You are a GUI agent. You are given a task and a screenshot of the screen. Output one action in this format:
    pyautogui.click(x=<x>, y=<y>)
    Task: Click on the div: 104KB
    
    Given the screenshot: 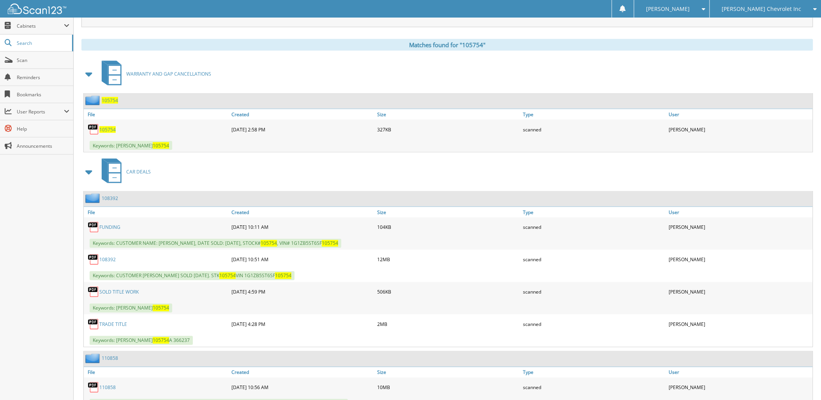 What is the action you would take?
    pyautogui.click(x=448, y=227)
    